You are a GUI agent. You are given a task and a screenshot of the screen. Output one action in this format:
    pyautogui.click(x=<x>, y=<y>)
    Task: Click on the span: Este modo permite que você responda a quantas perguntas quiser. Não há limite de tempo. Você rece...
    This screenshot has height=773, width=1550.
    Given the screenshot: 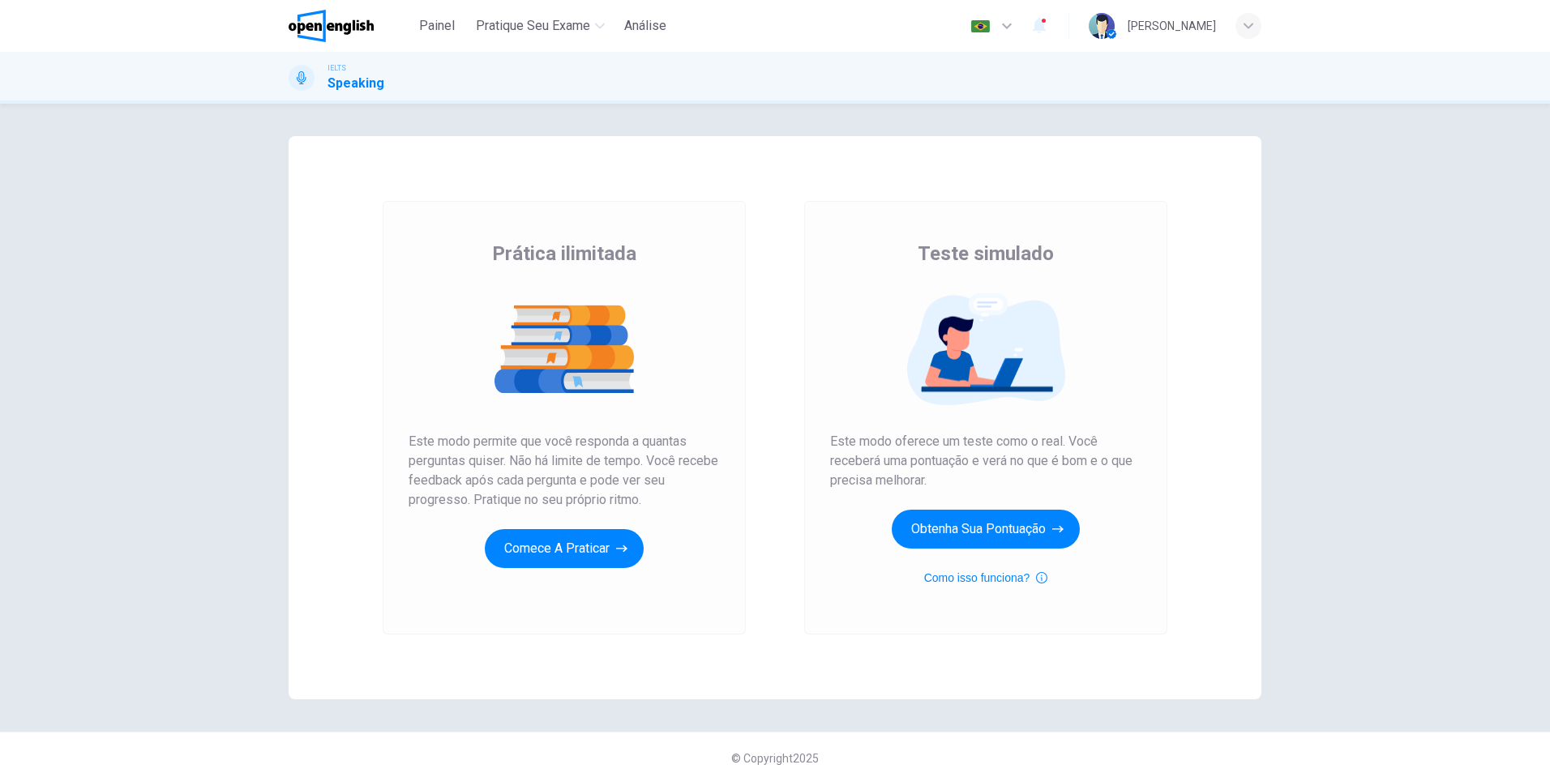 What is the action you would take?
    pyautogui.click(x=564, y=471)
    